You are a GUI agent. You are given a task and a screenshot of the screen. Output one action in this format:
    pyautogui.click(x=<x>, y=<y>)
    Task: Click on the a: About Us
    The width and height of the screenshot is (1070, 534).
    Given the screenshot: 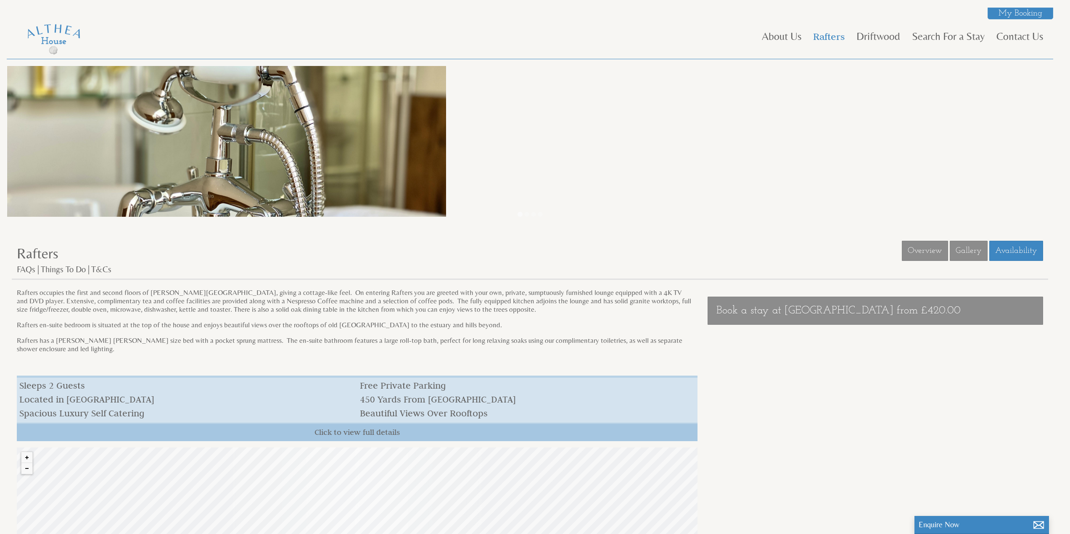 What is the action you would take?
    pyautogui.click(x=781, y=36)
    